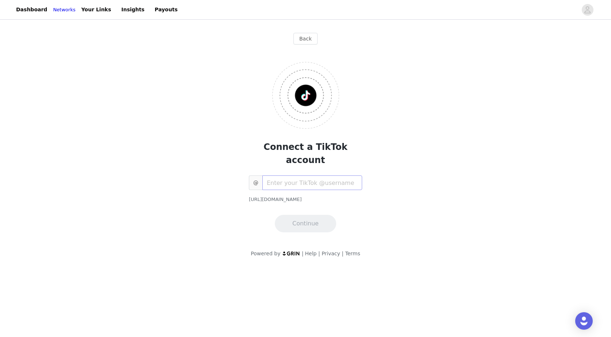  I want to click on a: Terms, so click(352, 254).